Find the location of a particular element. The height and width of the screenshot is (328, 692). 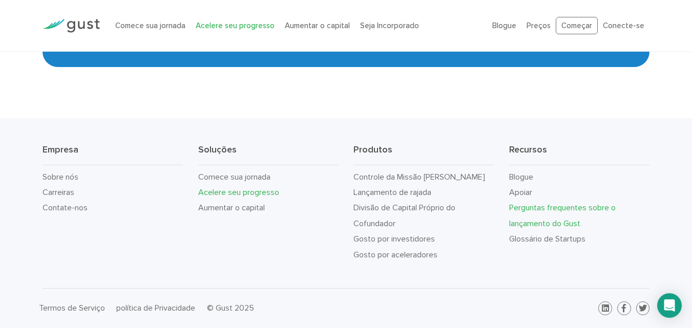

font: política de Privacidade is located at coordinates (156, 308).